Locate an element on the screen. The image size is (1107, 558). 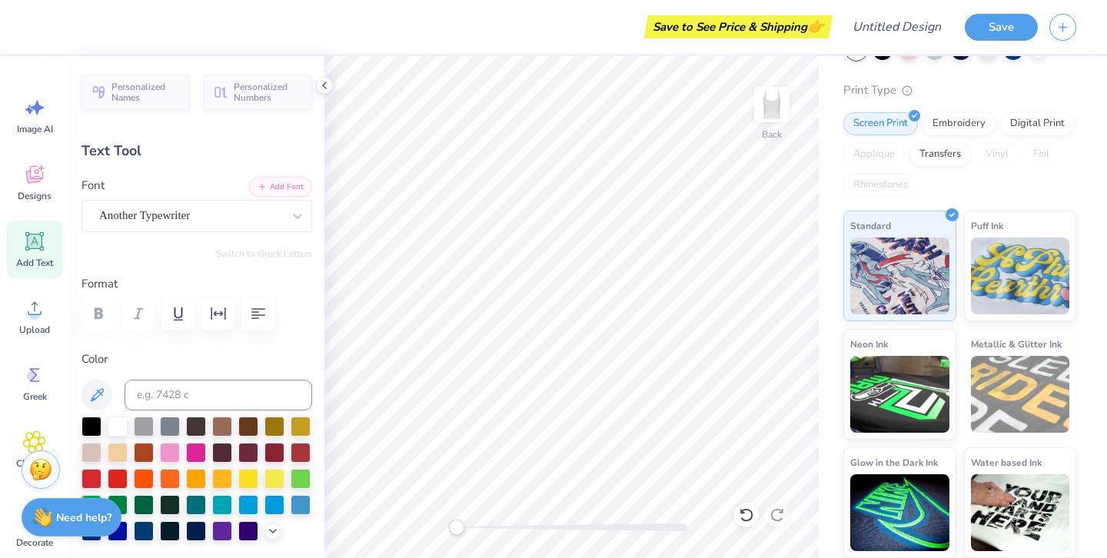
span: Standard is located at coordinates (870, 225).